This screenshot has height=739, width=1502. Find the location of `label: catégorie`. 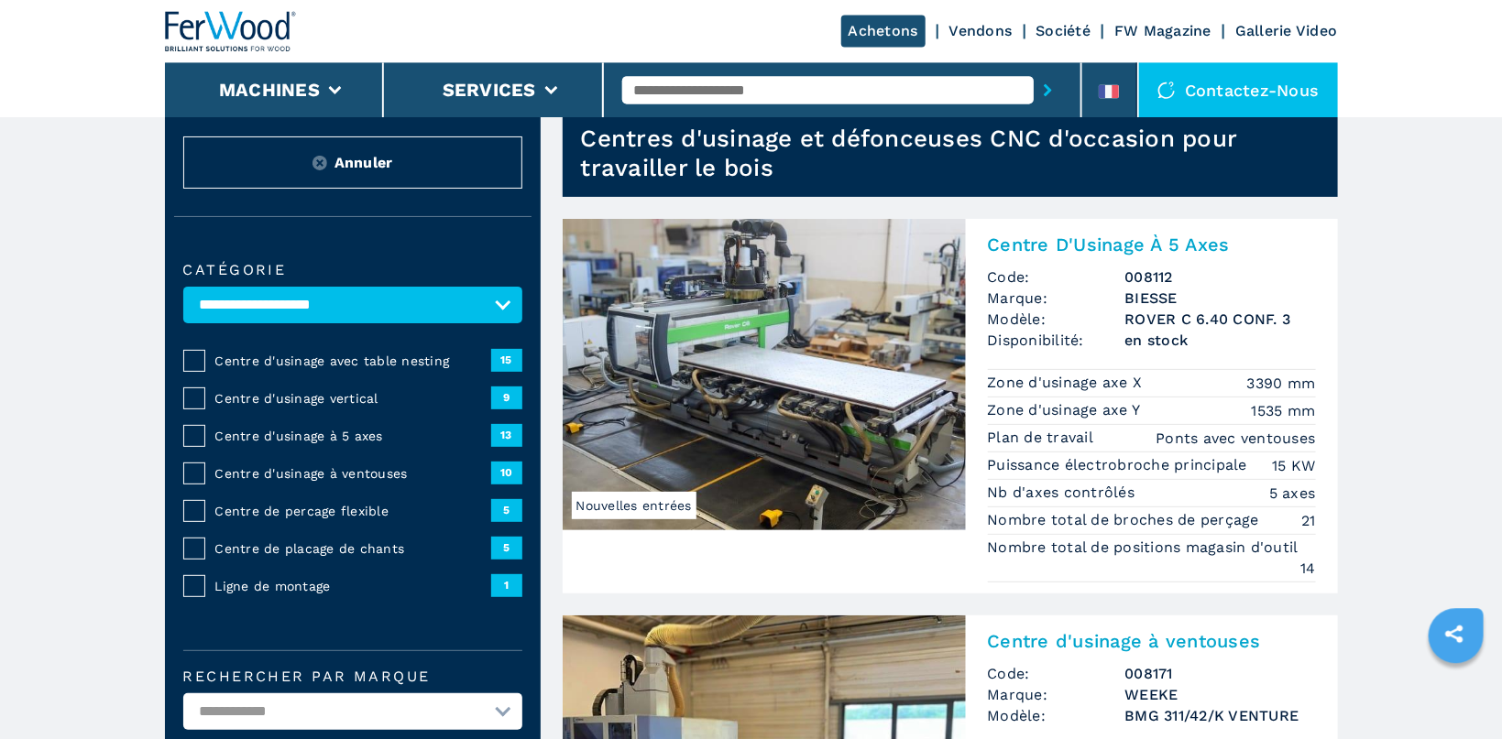

label: catégorie is located at coordinates (353, 270).